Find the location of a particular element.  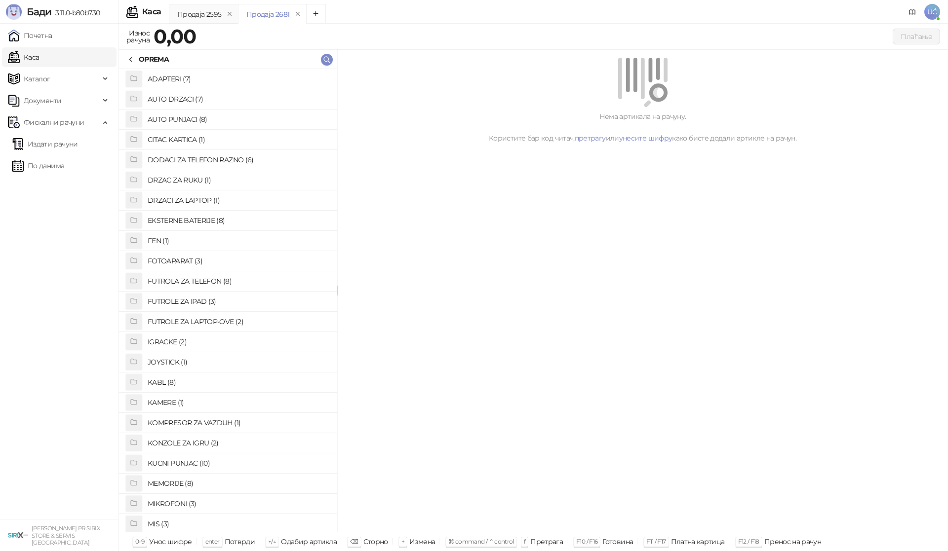

h4: AUTO PUNJACI (8) is located at coordinates (238, 119).